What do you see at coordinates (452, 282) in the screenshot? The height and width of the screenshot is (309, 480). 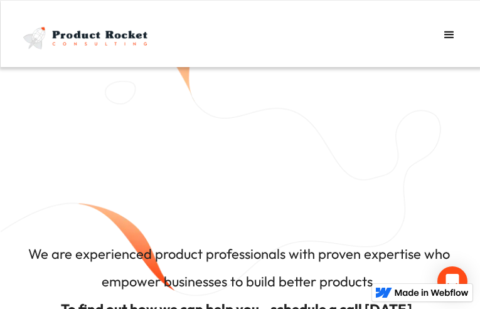 I see `div: Open Intercom Messenger` at bounding box center [452, 282].